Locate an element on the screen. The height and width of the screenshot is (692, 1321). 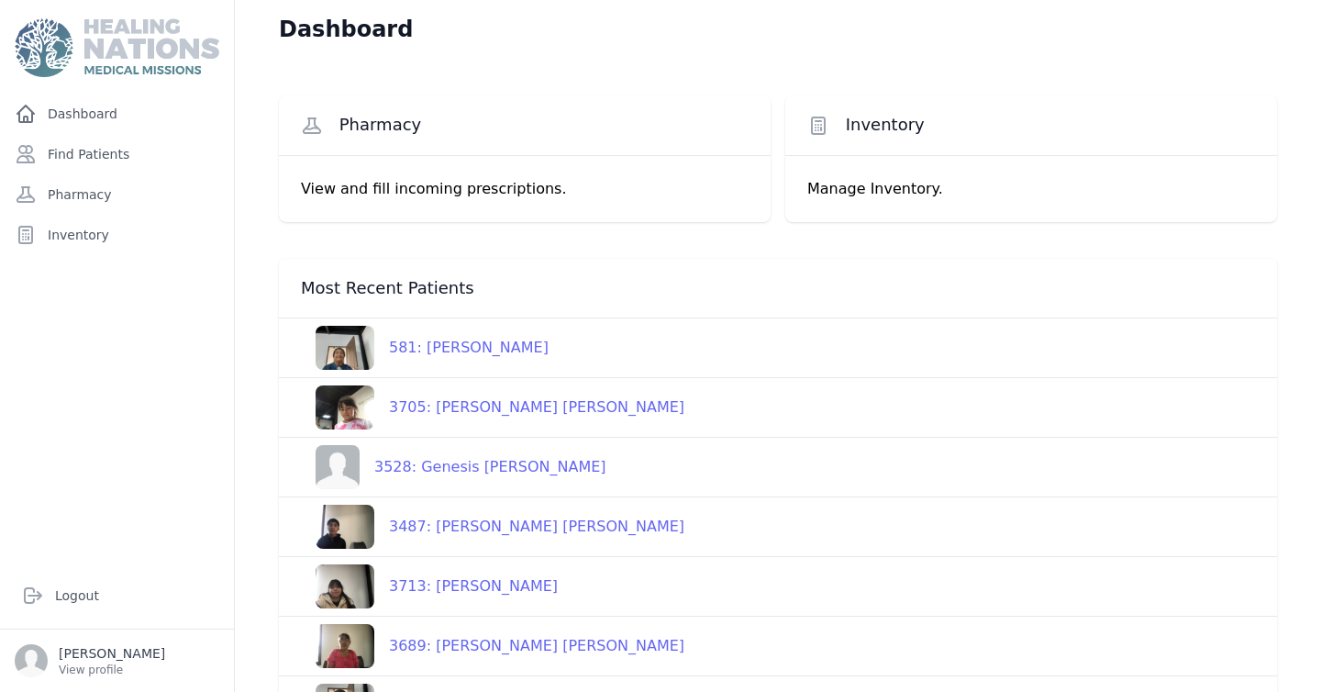
img: B3REad0xz7hSAAAAJXRFWHRkYXRlOmNyZWF0ZQAyMDI1LTA2LTI0VDE0OjQzOjQyKzAwOjAwz0ka0wAAACV0RVh0ZGF0ZTptb... is located at coordinates (345, 348).